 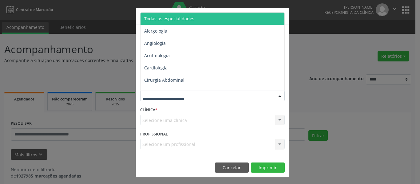 What do you see at coordinates (154, 134) in the screenshot?
I see `label: PROFISSIONAL` at bounding box center [154, 134].